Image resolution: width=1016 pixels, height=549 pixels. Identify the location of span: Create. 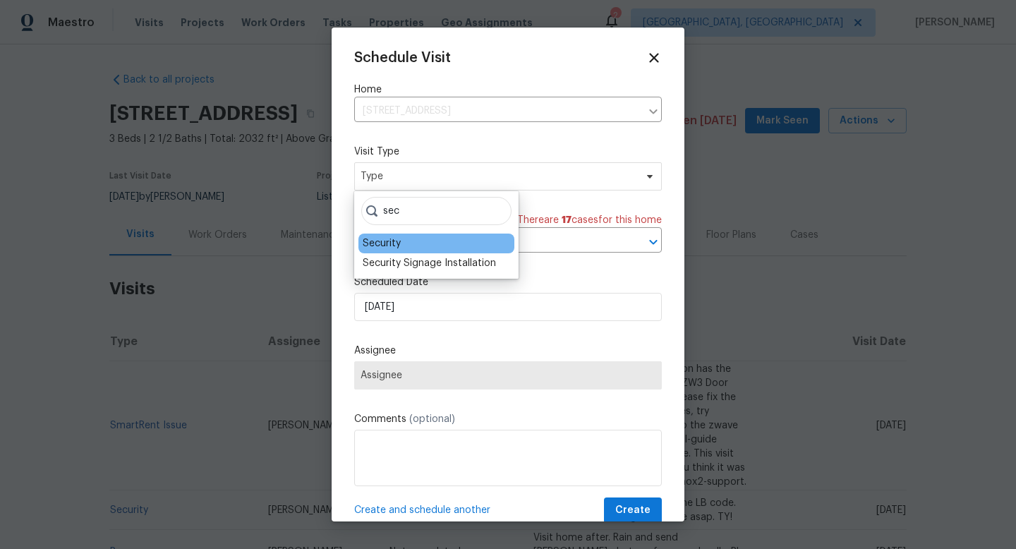
(633, 510).